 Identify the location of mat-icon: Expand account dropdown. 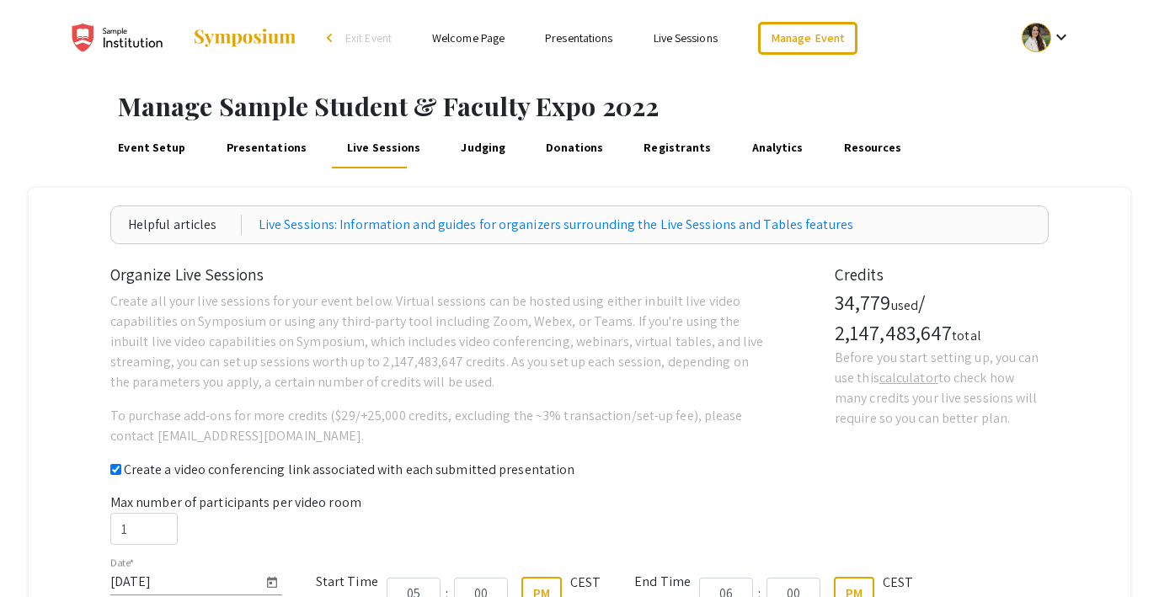
(1061, 37).